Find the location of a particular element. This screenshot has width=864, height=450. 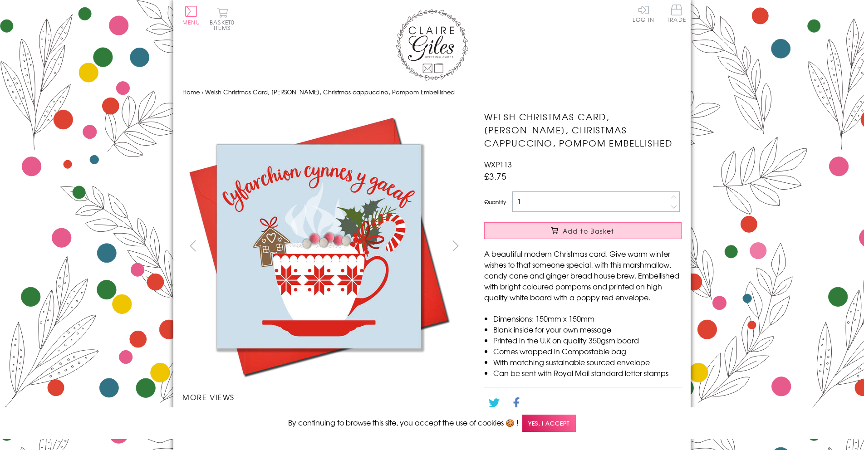

img: Claire Giles Greetings Cards is located at coordinates (432, 45).